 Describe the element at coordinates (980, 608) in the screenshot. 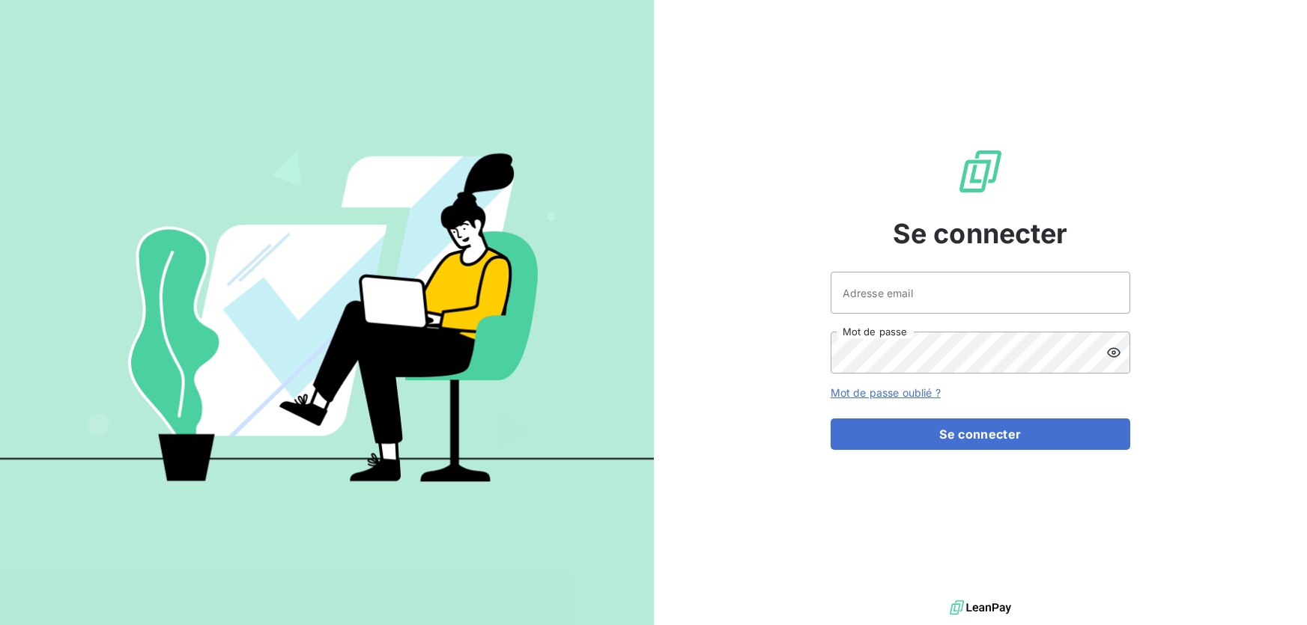

I see `img: logo` at that location.